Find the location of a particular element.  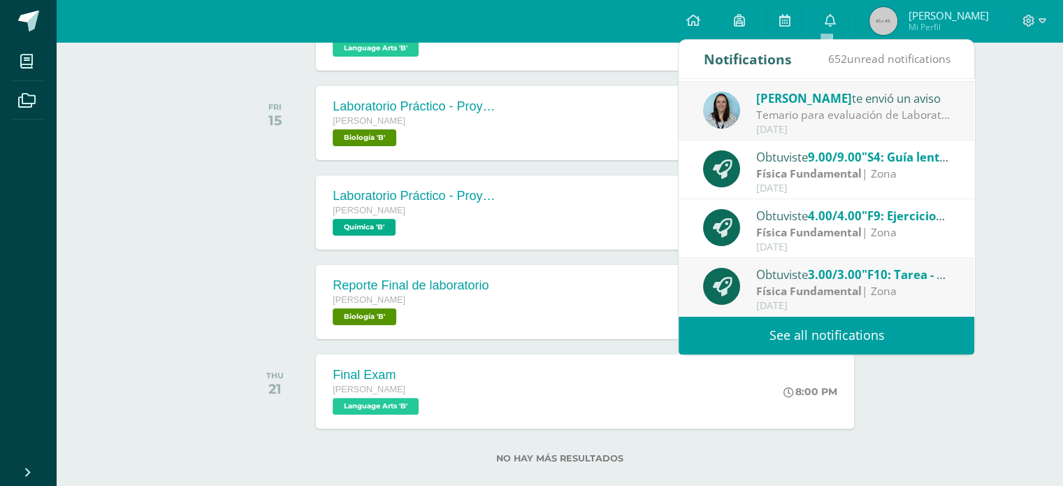

div: 15 is located at coordinates (275, 120).